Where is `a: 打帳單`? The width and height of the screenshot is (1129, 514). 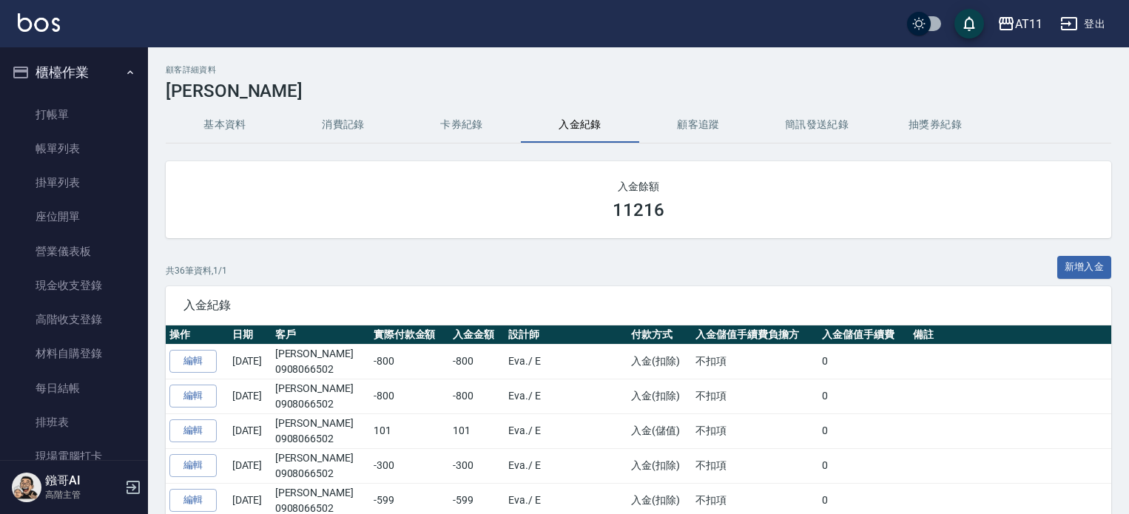 a: 打帳單 is located at coordinates (74, 115).